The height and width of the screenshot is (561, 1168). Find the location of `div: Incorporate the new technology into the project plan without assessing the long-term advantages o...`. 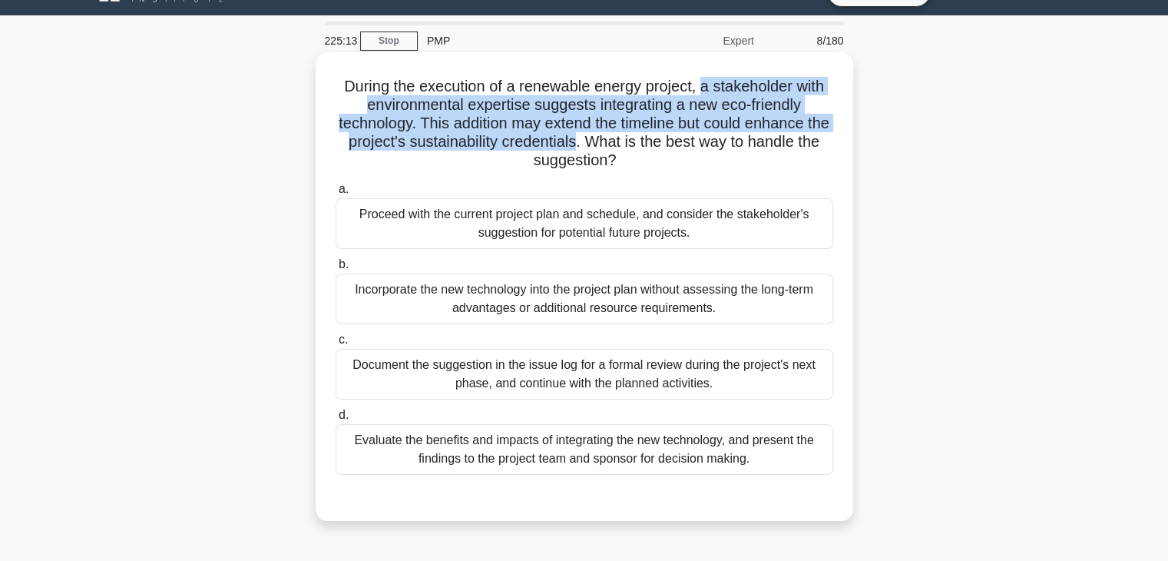

div: Incorporate the new technology into the project plan without assessing the long-term advantages o... is located at coordinates (584, 299).